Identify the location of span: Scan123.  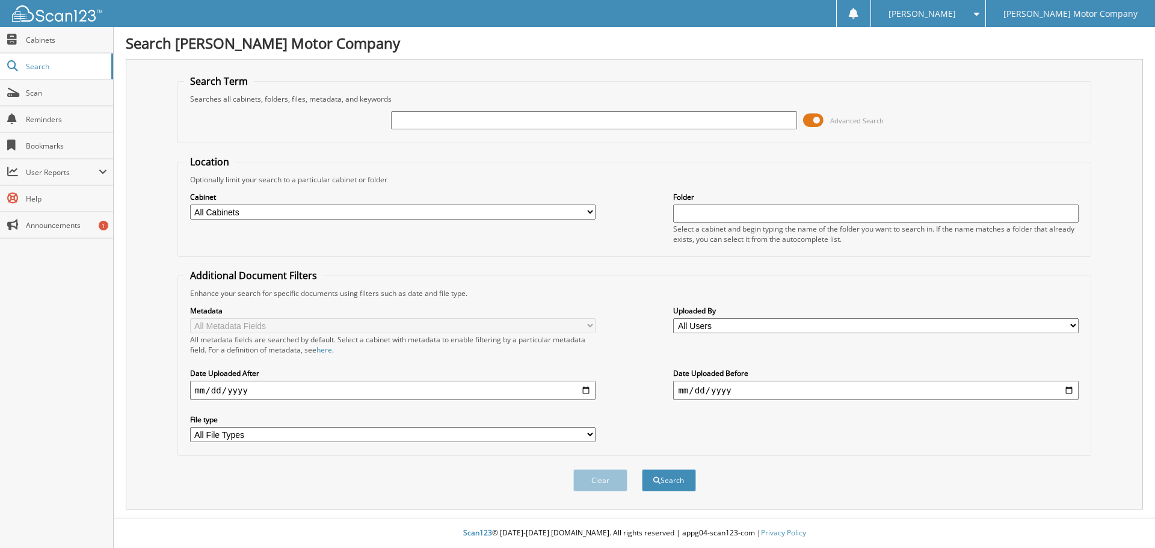
(478, 533).